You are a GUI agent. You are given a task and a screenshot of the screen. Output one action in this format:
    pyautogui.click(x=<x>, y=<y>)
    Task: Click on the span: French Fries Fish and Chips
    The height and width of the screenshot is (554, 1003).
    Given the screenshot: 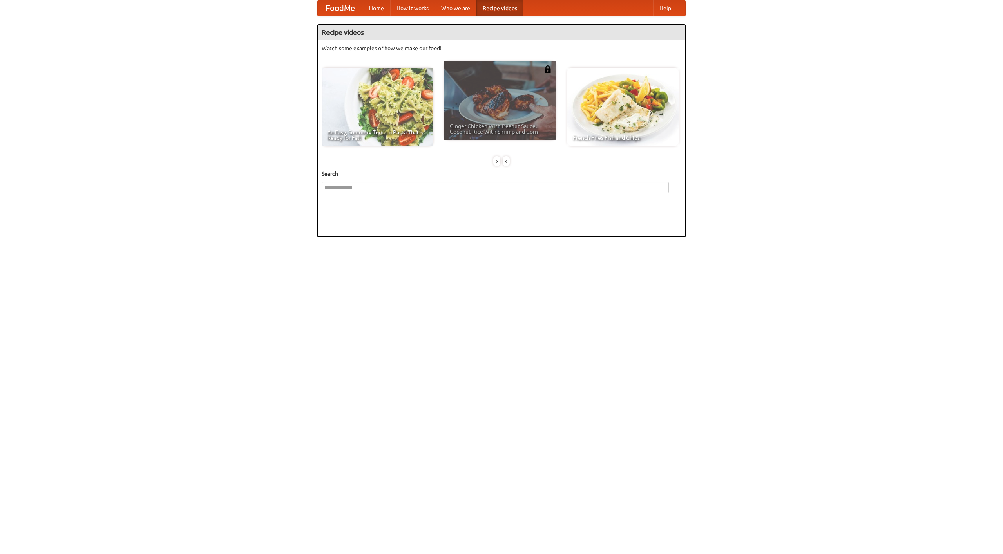 What is the action you would take?
    pyautogui.click(x=623, y=138)
    